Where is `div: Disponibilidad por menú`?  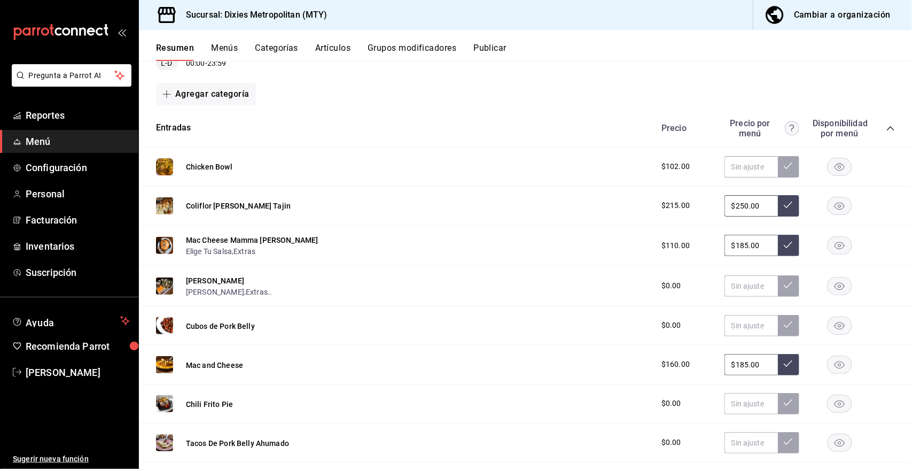
div: Disponibilidad por menú is located at coordinates (839, 128).